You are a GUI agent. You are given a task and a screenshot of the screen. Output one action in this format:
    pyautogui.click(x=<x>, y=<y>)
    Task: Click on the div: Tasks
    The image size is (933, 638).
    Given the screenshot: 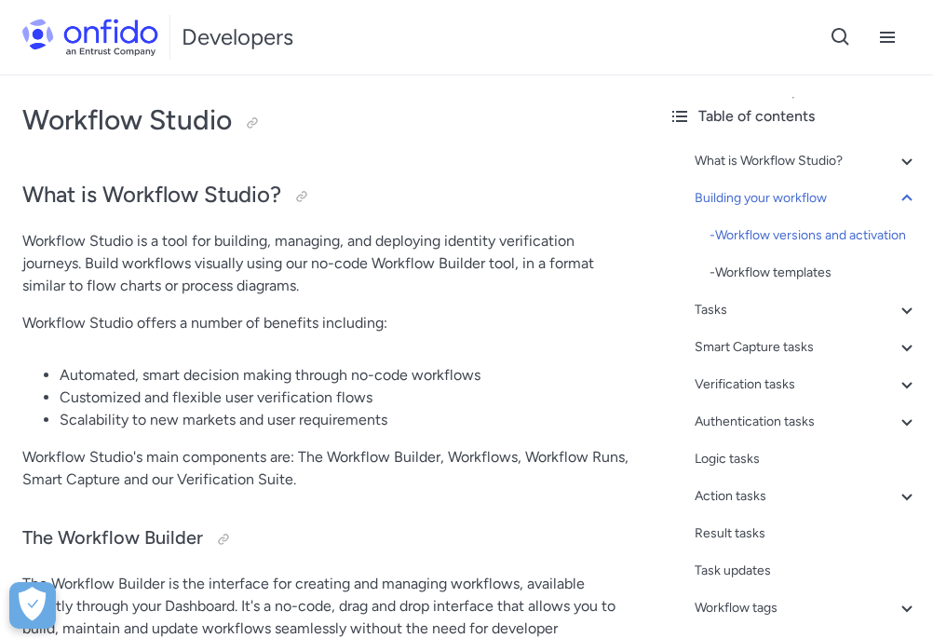 What is the action you would take?
    pyautogui.click(x=807, y=310)
    